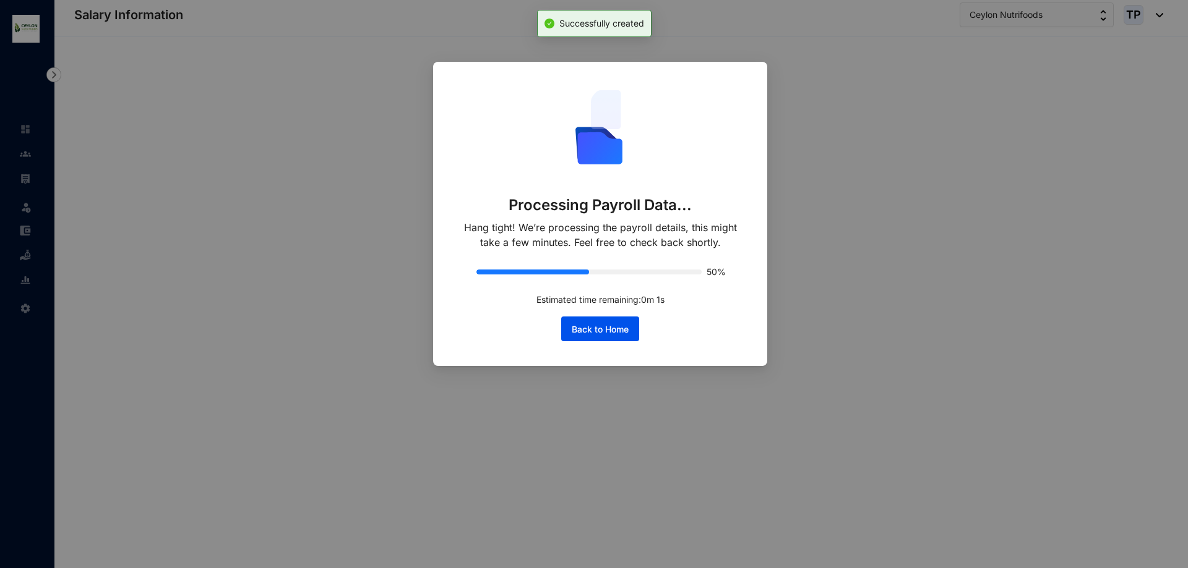  Describe the element at coordinates (601, 23) in the screenshot. I see `span: Successfully created` at that location.